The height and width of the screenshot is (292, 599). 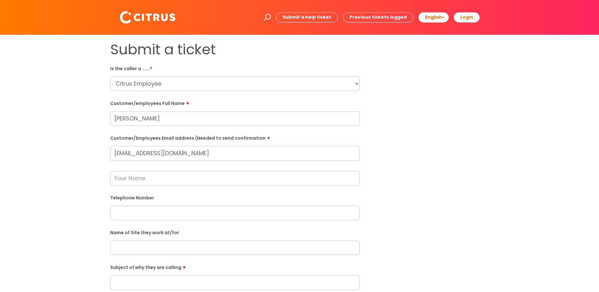 I want to click on input: Email, so click(x=235, y=153).